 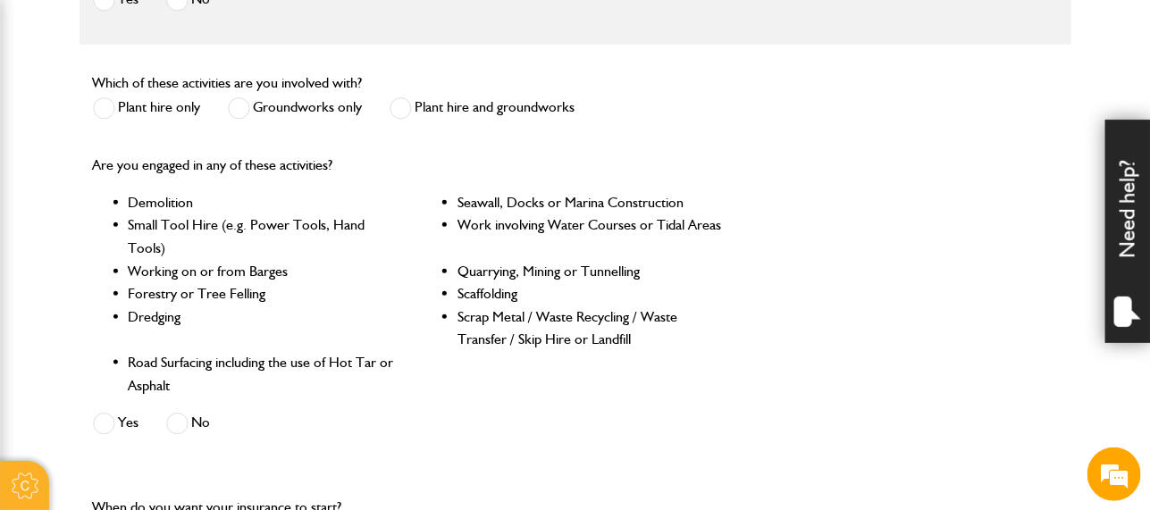 What do you see at coordinates (283, 403) in the screenshot?
I see `em: Start Chat` at bounding box center [283, 403].